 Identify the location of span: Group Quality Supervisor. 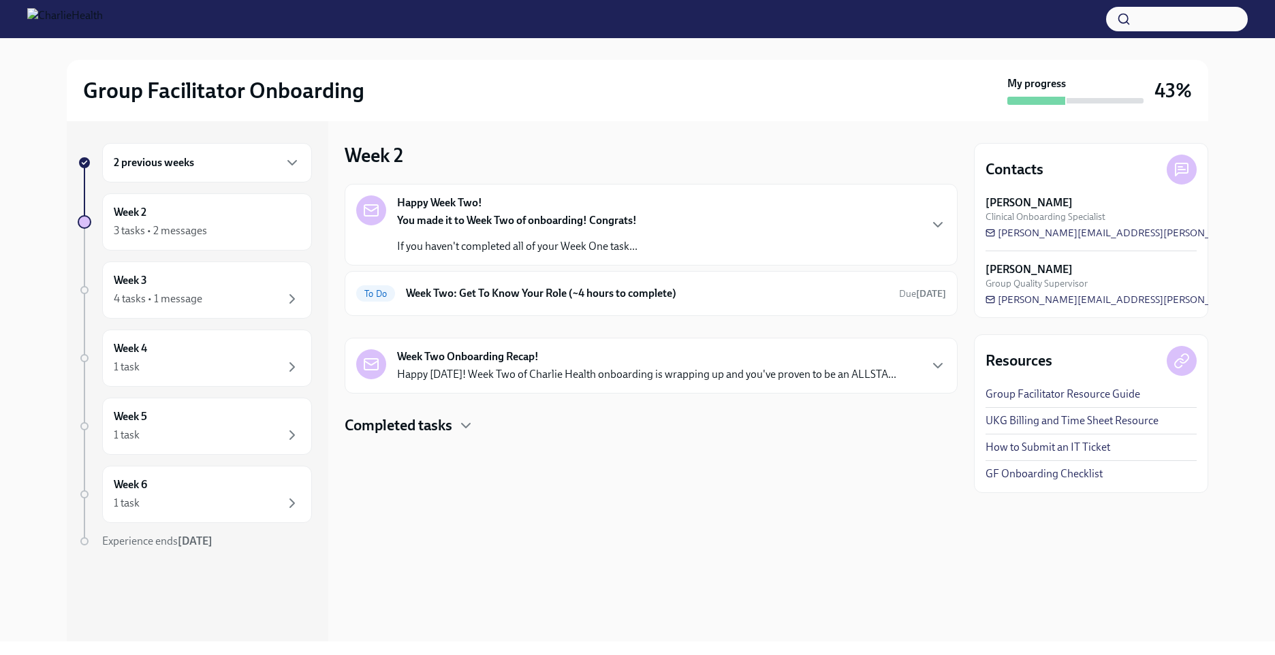
(1037, 283).